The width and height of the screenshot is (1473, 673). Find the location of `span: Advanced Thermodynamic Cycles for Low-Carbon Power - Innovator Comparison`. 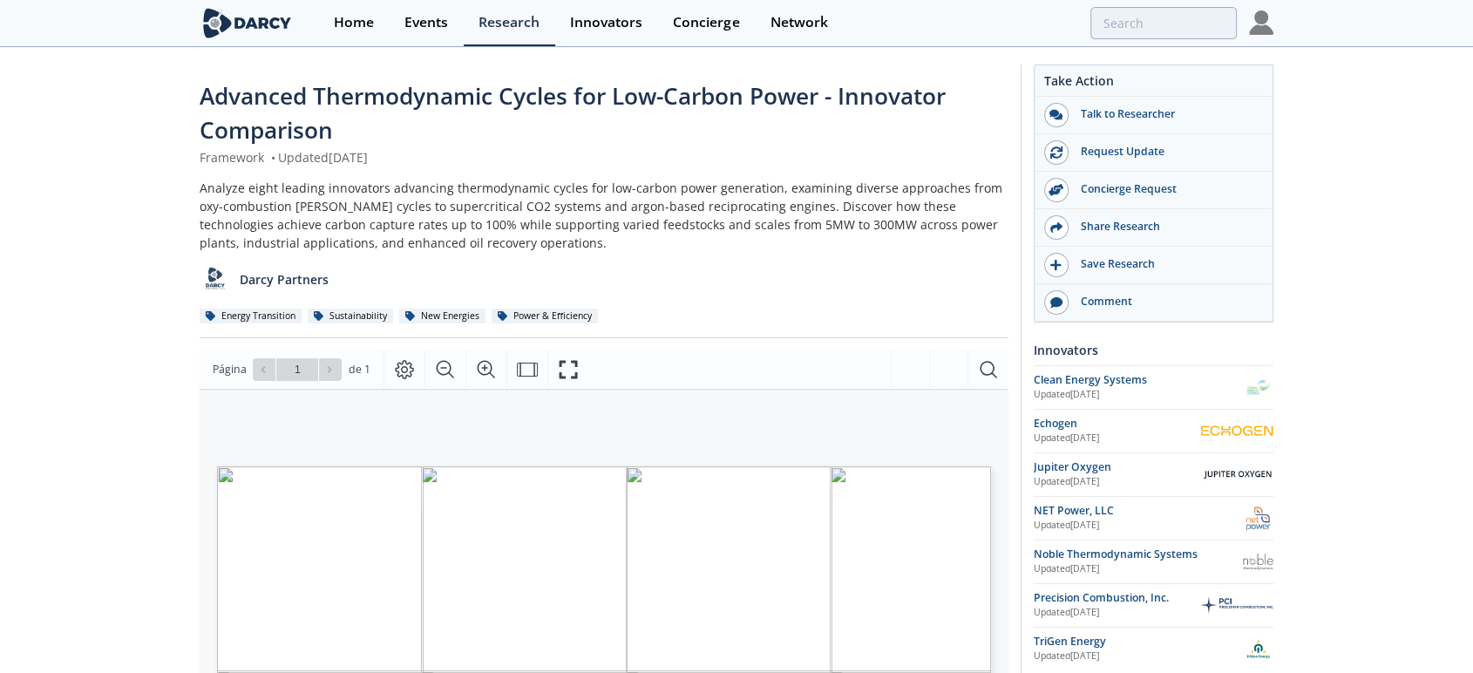

span: Advanced Thermodynamic Cycles for Low-Carbon Power - Innovator Comparison is located at coordinates (573, 112).